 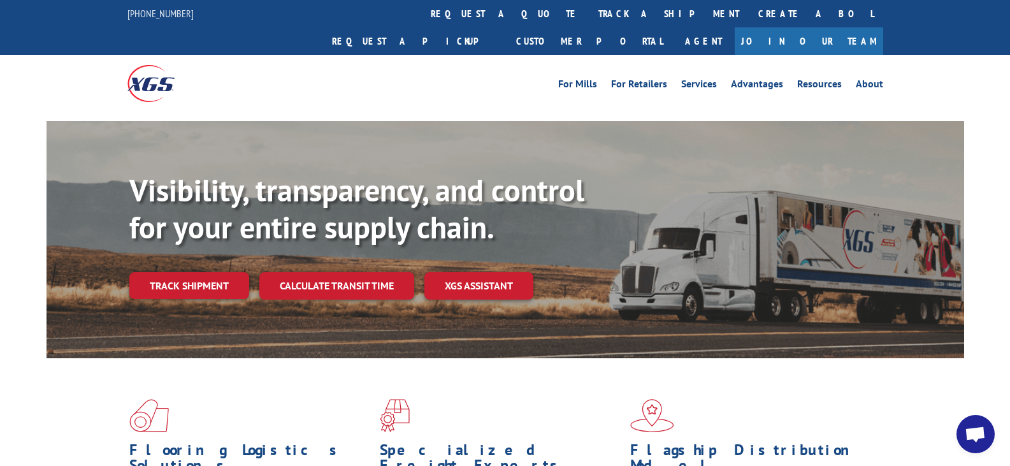 I want to click on a: Services, so click(x=699, y=86).